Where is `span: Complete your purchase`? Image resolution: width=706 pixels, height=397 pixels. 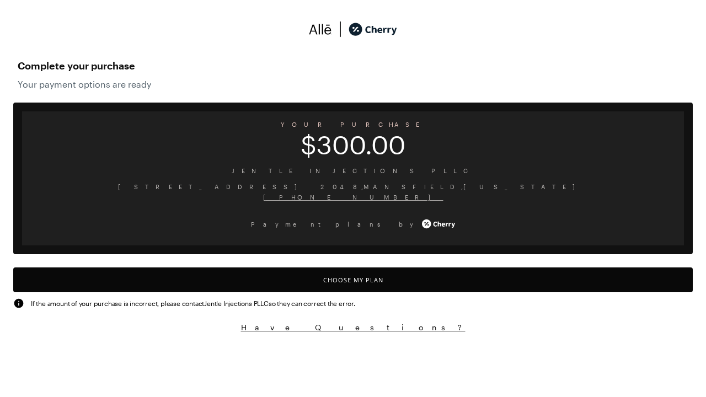
span: Complete your purchase is located at coordinates (353, 66).